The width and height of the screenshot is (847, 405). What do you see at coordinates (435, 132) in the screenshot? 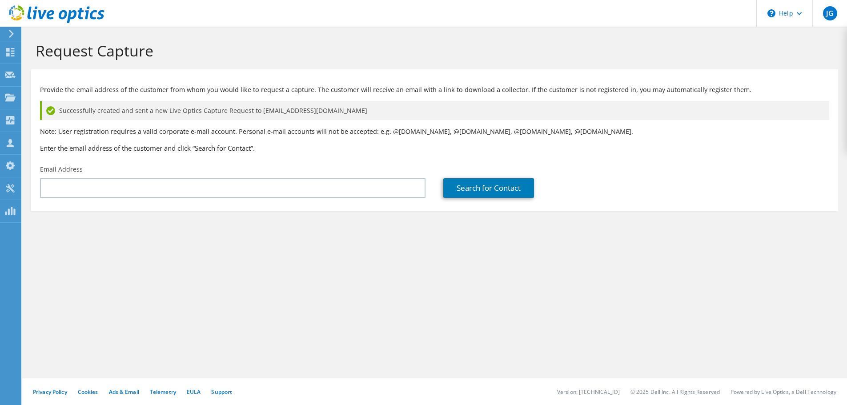
I see `p: Note: User registration requires a valid corporate e-mail account. Personal e-mail accounts will ...` at bounding box center [435, 132].